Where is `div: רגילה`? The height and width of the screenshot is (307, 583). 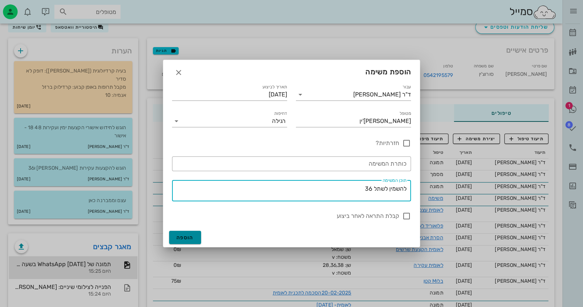
div: רגילה is located at coordinates (279, 121).